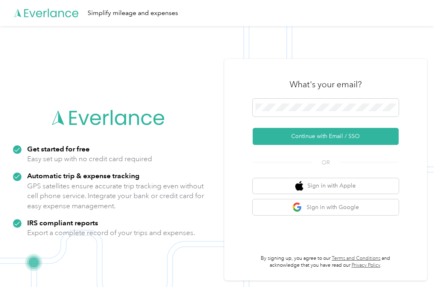 Image resolution: width=438 pixels, height=287 pixels. Describe the element at coordinates (326, 261) in the screenshot. I see `p: By signing up, you agree to our and acknowledge that you have read our .` at that location.